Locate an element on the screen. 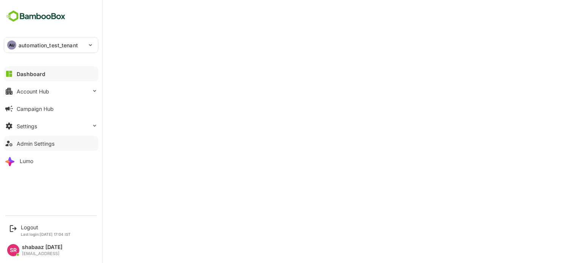 Image resolution: width=581 pixels, height=263 pixels. div: Logout is located at coordinates (46, 227).